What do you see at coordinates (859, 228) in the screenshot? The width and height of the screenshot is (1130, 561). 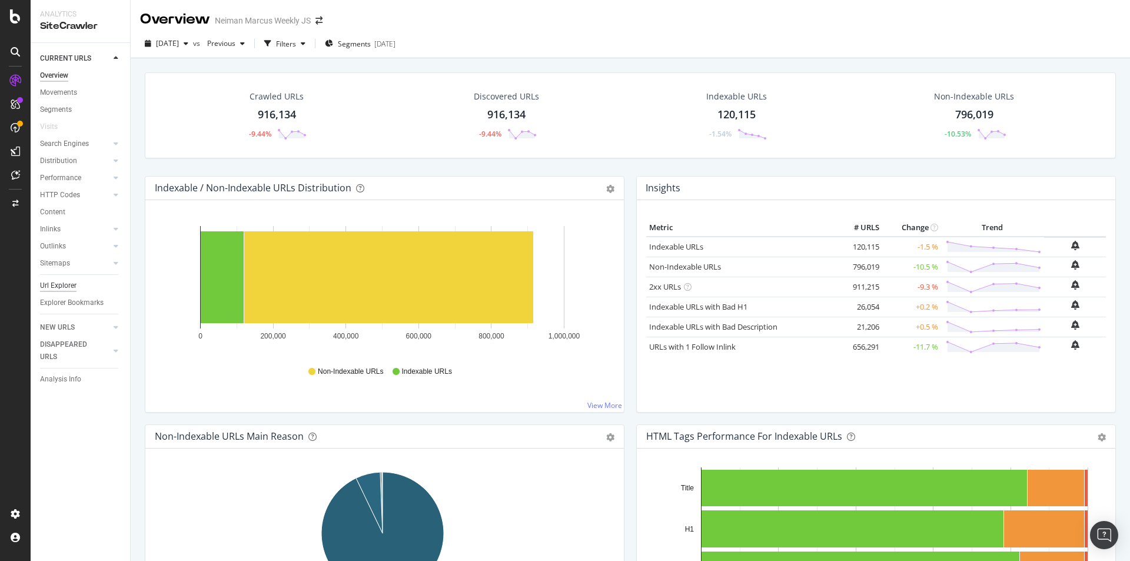 I see `th: # URLS` at bounding box center [859, 228].